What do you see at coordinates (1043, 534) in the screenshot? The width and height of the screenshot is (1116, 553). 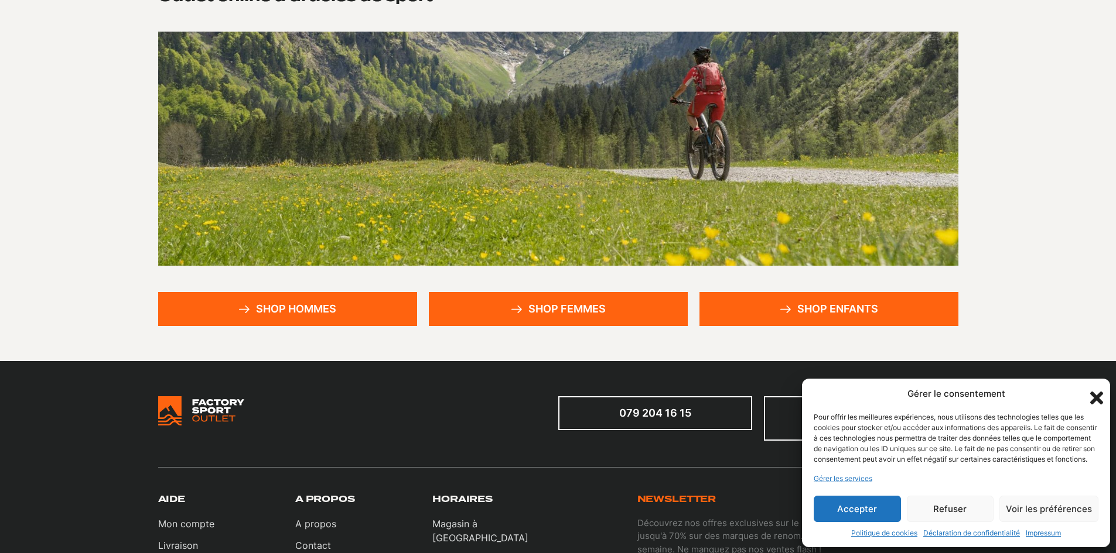 I see `a: Impressum` at bounding box center [1043, 534].